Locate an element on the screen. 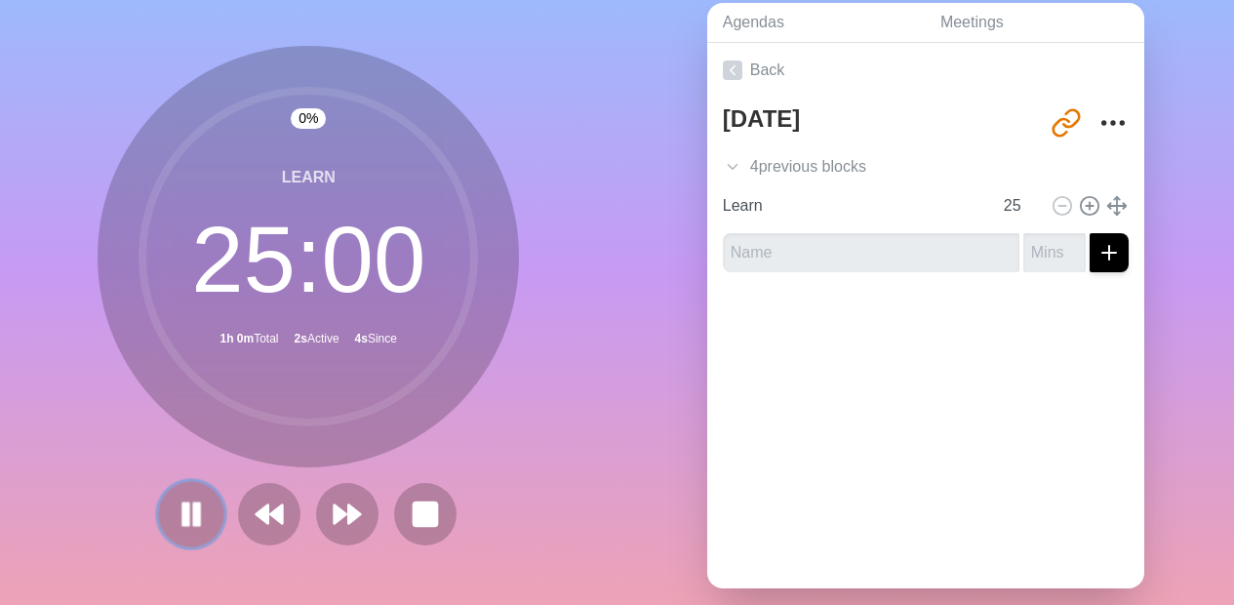  button: Share link is located at coordinates (1066, 123).